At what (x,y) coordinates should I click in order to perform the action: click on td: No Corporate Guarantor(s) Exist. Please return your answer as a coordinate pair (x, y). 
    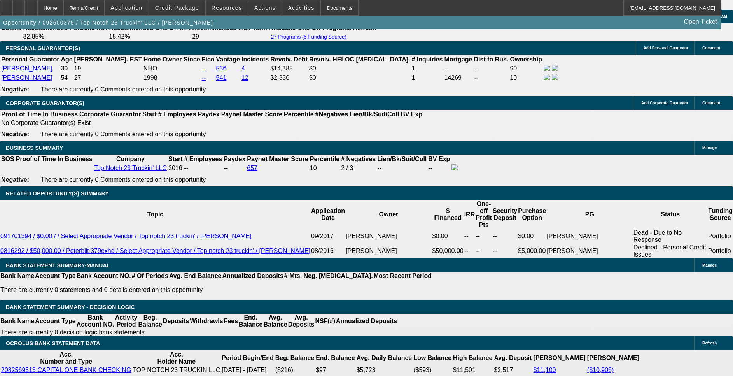
    Looking at the image, I should click on (213, 123).